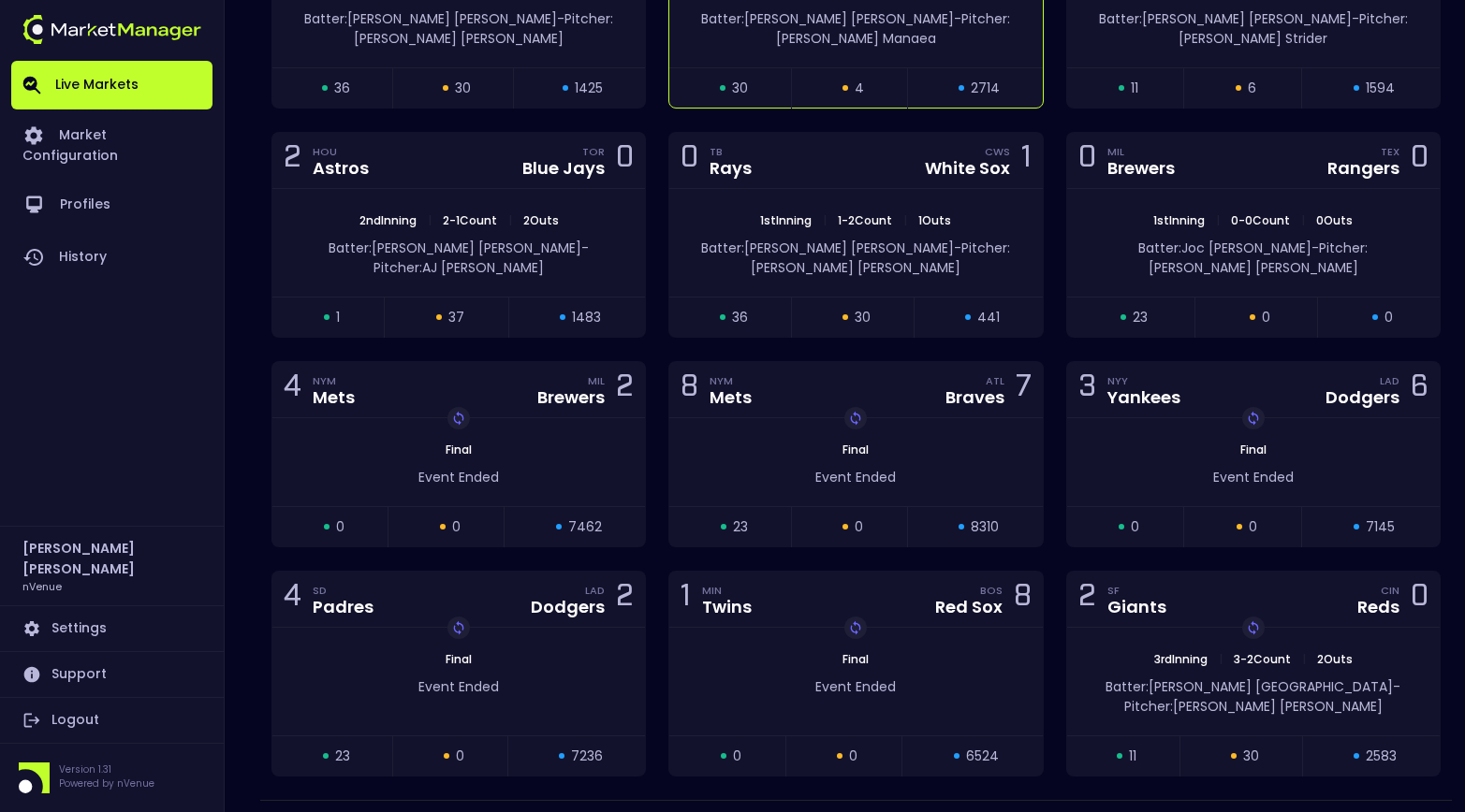 Image resolution: width=1465 pixels, height=812 pixels. Describe the element at coordinates (1379, 526) in the screenshot. I see `span: 7145` at that location.